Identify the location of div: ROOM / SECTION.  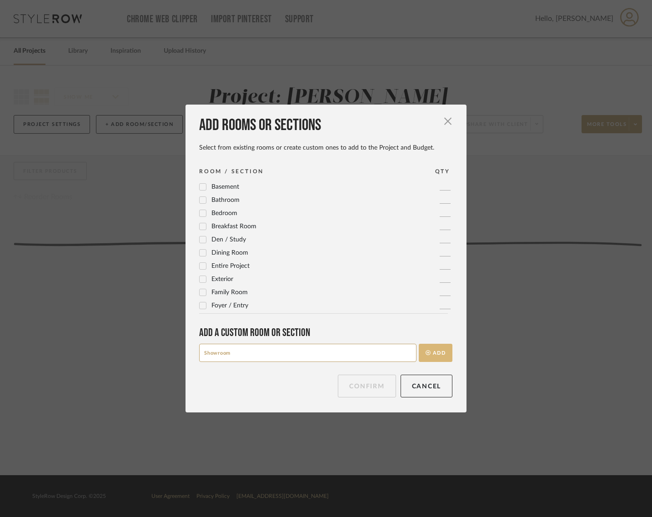
(231, 171).